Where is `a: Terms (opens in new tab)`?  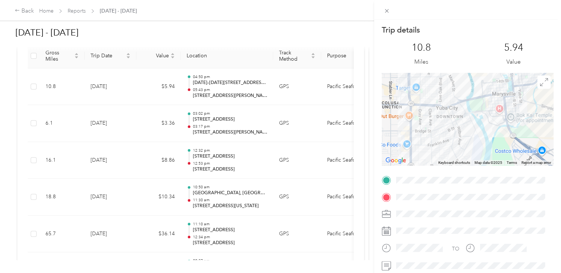
a: Terms (opens in new tab) is located at coordinates (512, 162).